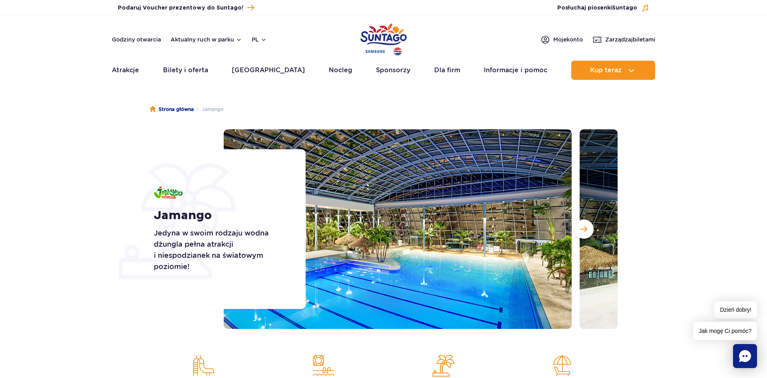 The image size is (767, 378). I want to click on h1: Jamango, so click(221, 216).